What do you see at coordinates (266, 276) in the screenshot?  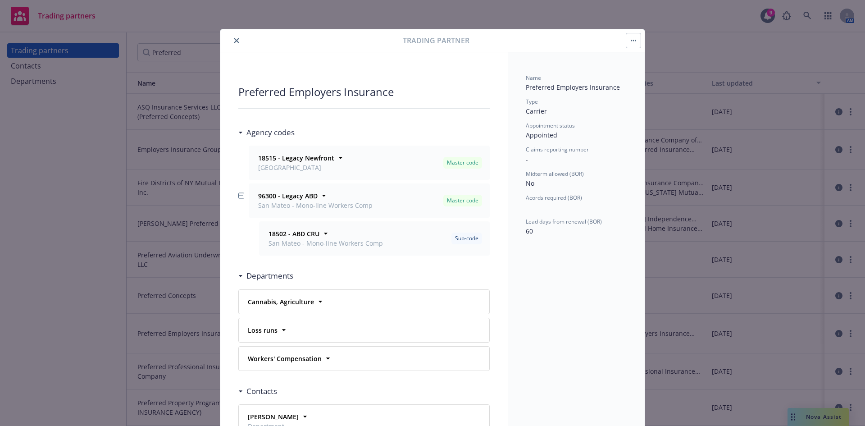 I see `div: Departments` at bounding box center [266, 276].